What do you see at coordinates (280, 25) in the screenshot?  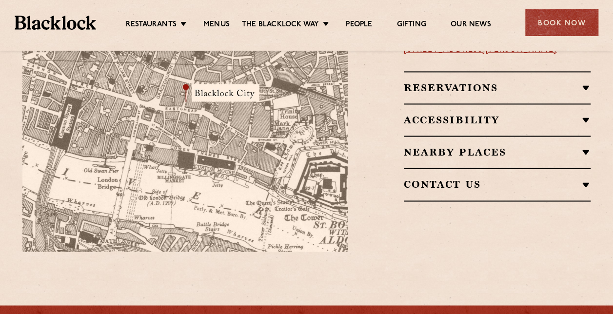 I see `a: The Blacklock Way` at bounding box center [280, 25].